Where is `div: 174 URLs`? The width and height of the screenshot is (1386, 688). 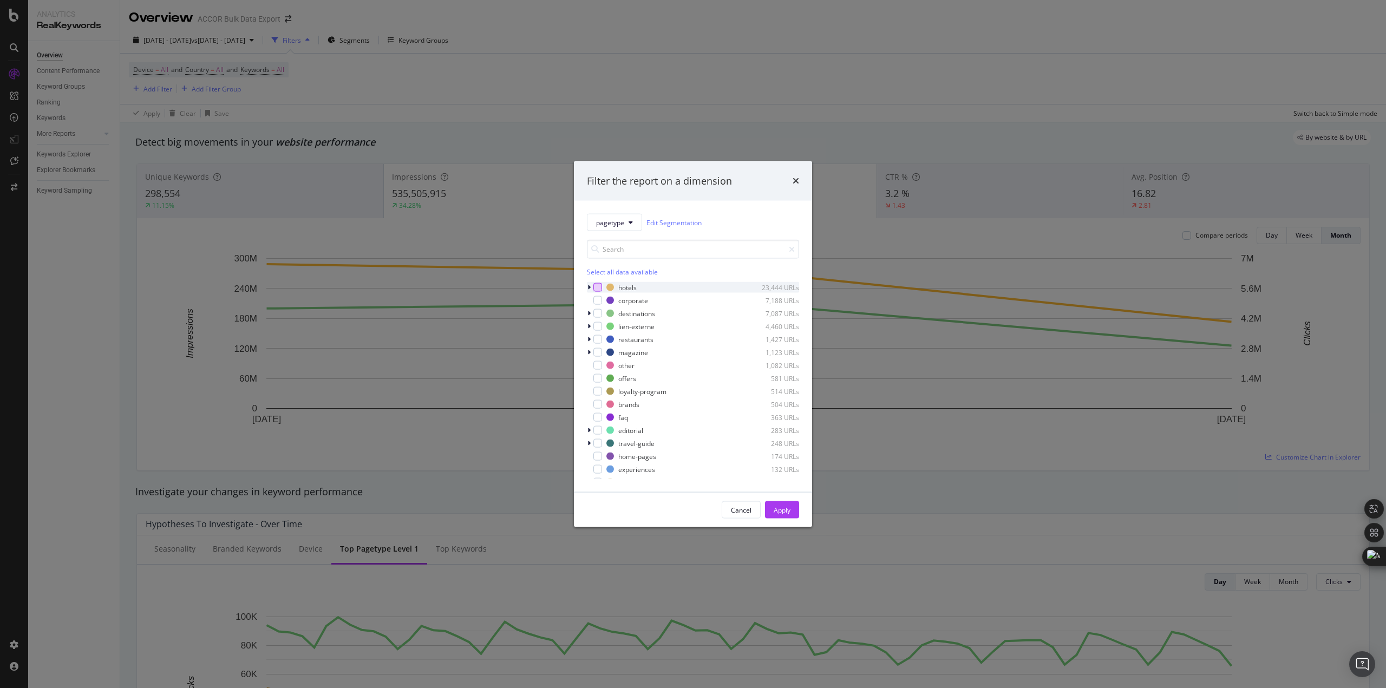
div: 174 URLs is located at coordinates (773, 456).